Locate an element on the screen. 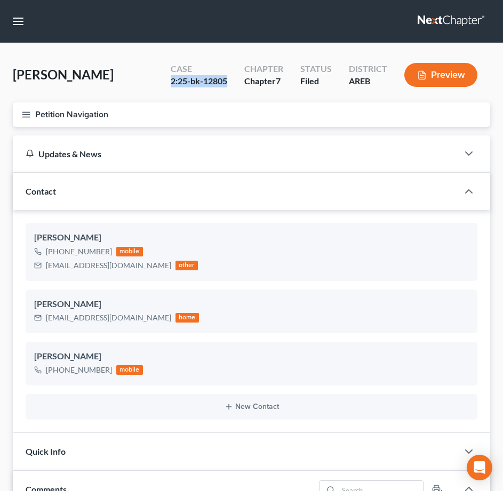 The width and height of the screenshot is (503, 491). div: District is located at coordinates (368, 69).